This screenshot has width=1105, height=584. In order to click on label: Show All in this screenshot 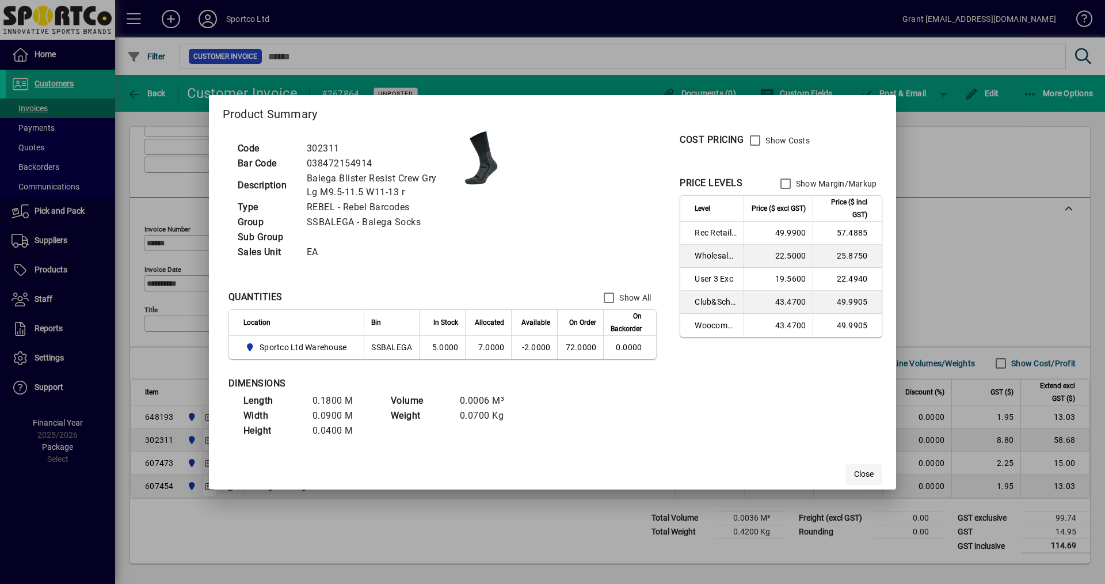, I will do `click(634, 298)`.